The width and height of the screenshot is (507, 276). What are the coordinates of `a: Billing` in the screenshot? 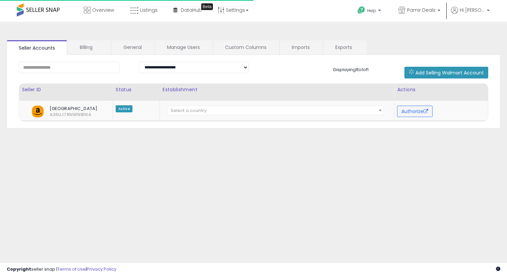 It's located at (89, 47).